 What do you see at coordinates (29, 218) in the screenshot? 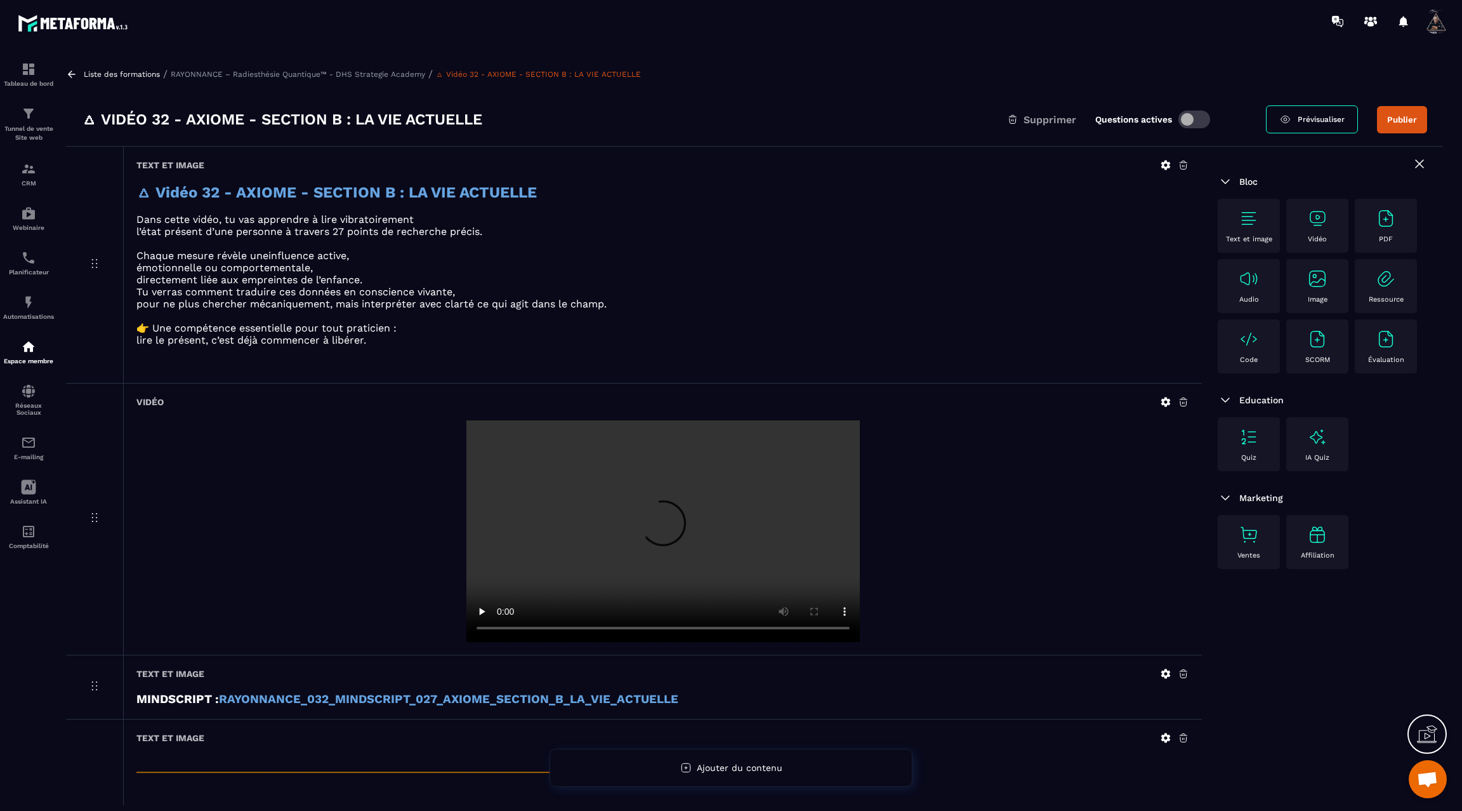
I see `a: automationsautomationsWebinaire` at bounding box center [29, 218].